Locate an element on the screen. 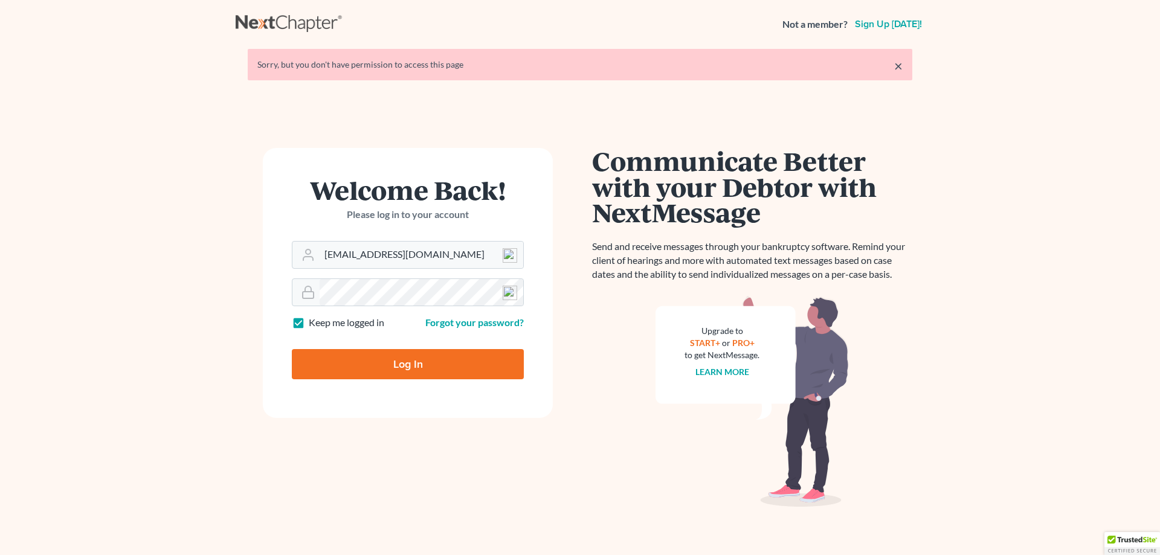 This screenshot has height=555, width=1160. label: Keep me logged in is located at coordinates (346, 323).